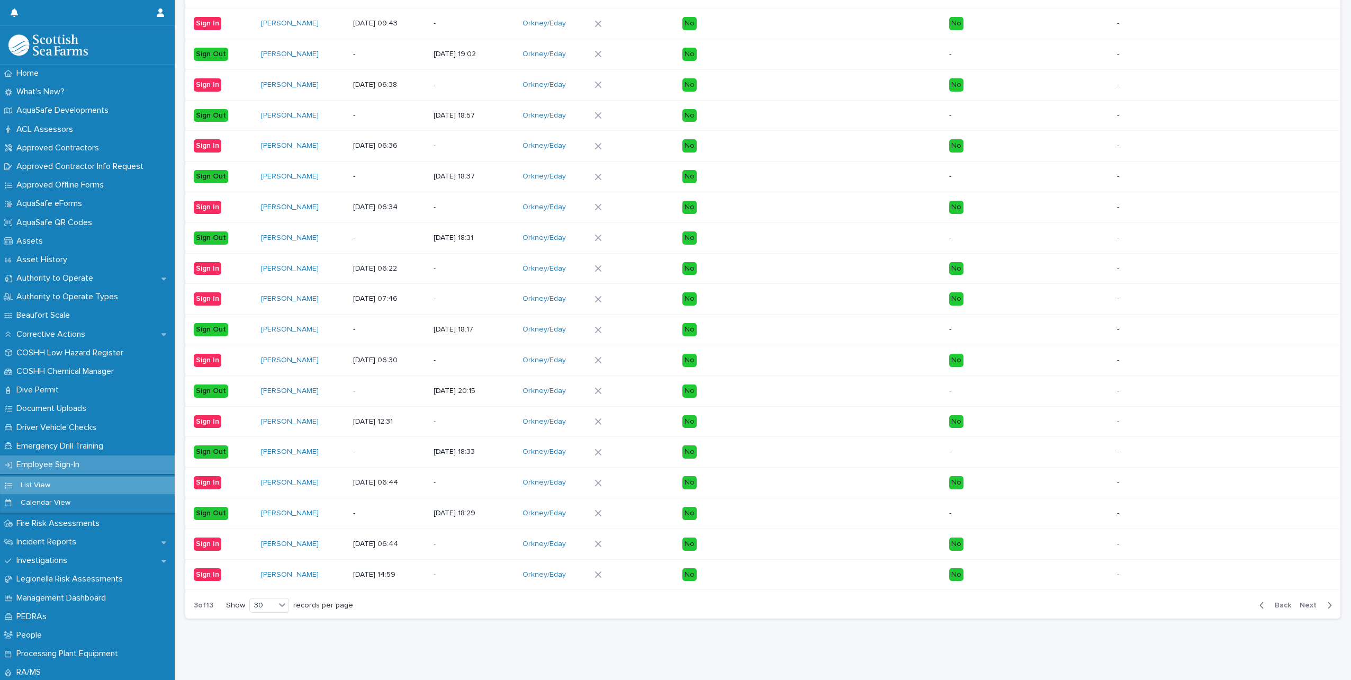  What do you see at coordinates (53, 334) in the screenshot?
I see `p: Corrective Actions` at bounding box center [53, 334].